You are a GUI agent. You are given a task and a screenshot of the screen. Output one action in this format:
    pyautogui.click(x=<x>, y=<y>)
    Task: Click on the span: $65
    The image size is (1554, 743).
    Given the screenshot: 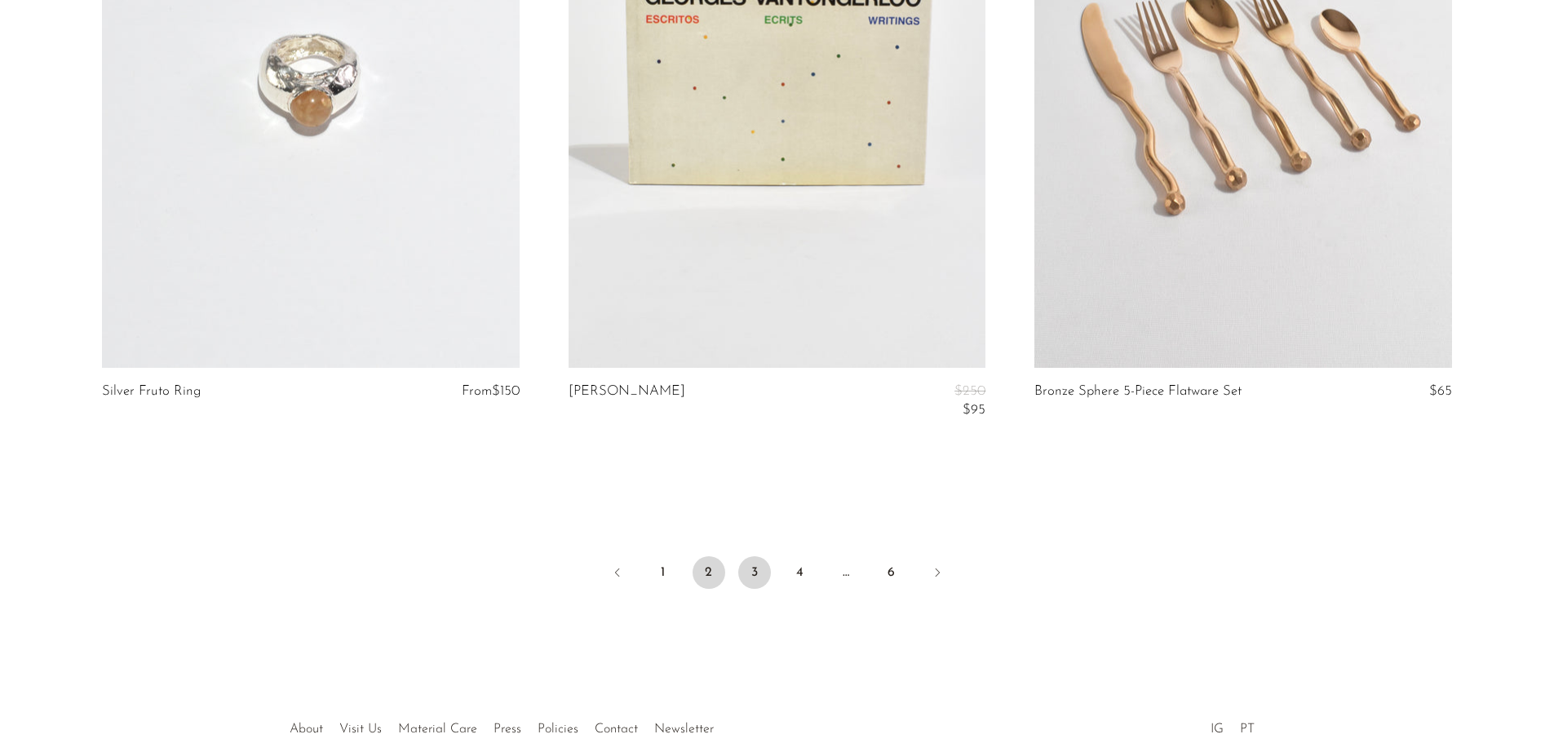 What is the action you would take?
    pyautogui.click(x=1440, y=391)
    